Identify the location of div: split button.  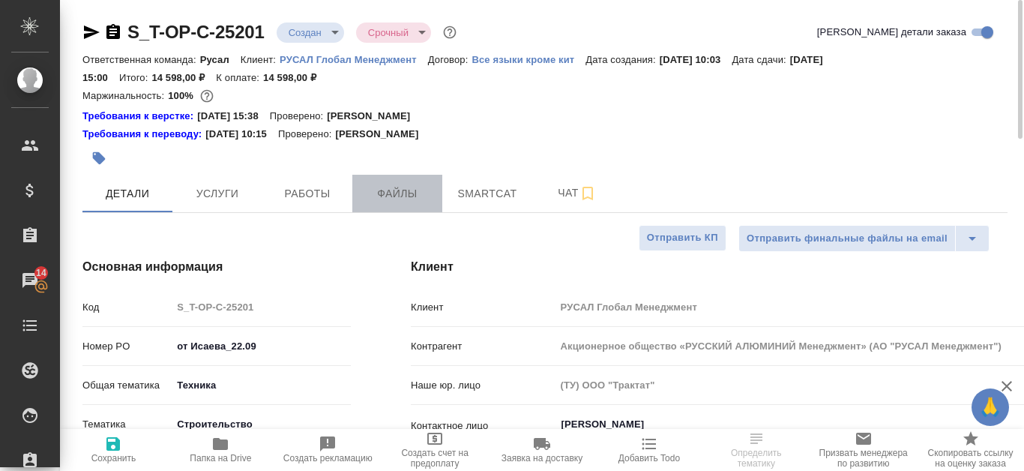
(864, 238).